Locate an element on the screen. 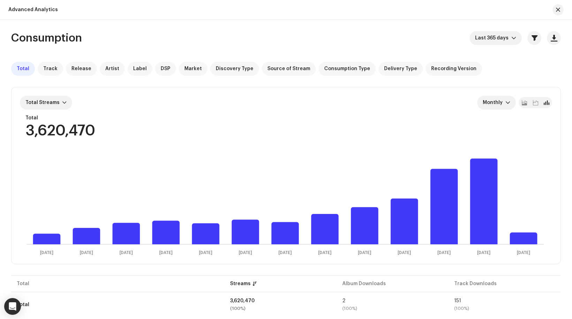  span: Label is located at coordinates (140, 69).